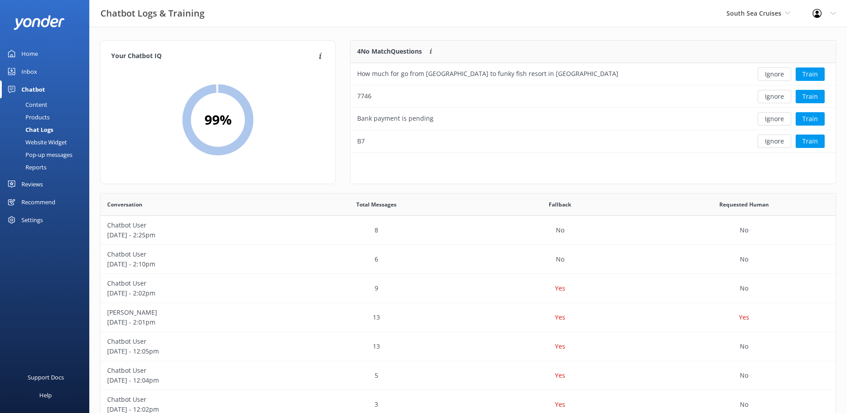 The height and width of the screenshot is (413, 847). I want to click on img: yonder-white-logo.png, so click(39, 22).